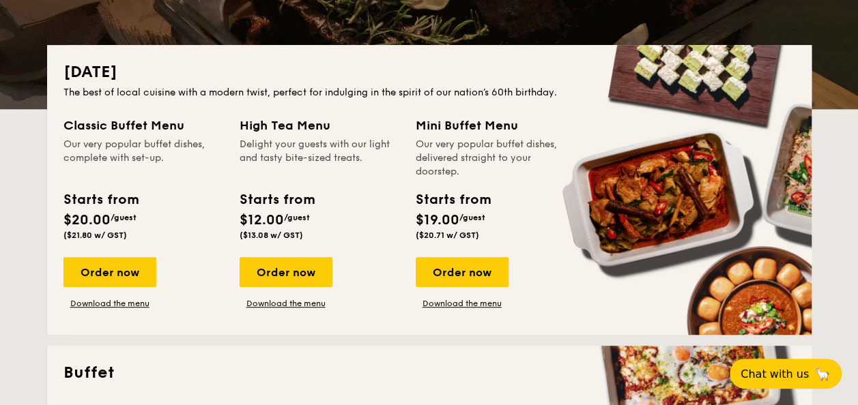 Image resolution: width=858 pixels, height=405 pixels. Describe the element at coordinates (496, 158) in the screenshot. I see `div: Our very popular buffet dishes, delivered straight to your doorstep.` at that location.